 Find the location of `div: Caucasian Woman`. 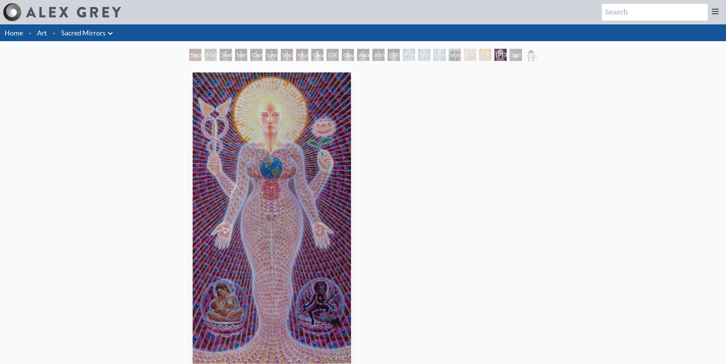

div: Caucasian Woman is located at coordinates (317, 55).